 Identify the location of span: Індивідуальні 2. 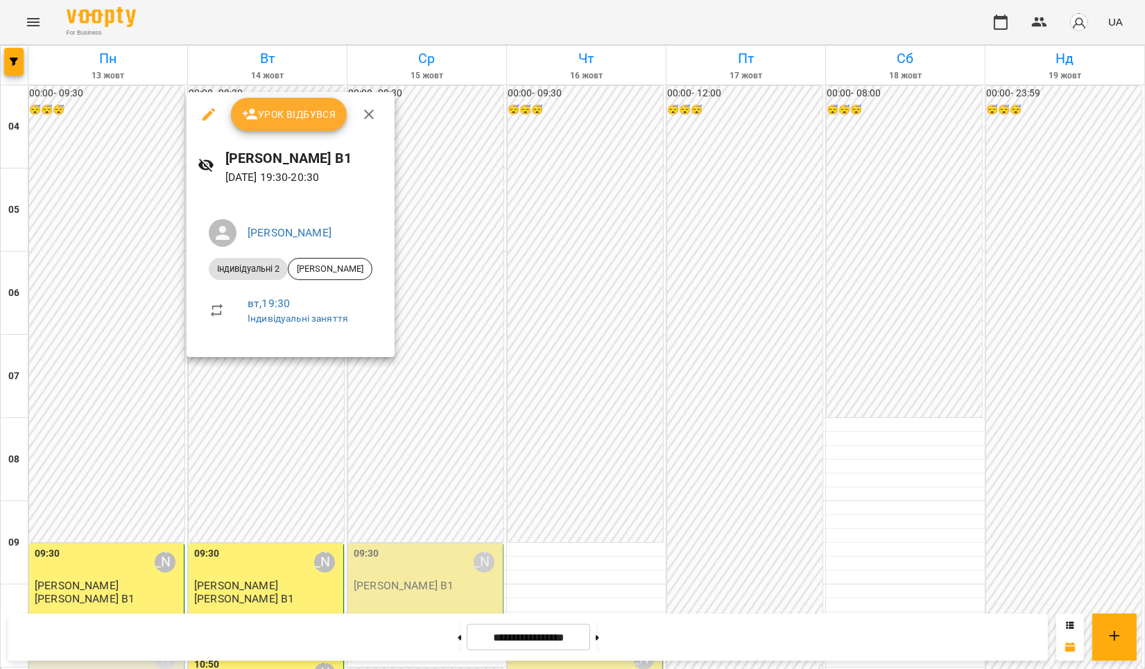
(248, 269).